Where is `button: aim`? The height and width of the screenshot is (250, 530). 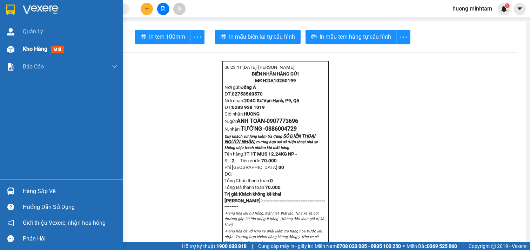
button: aim is located at coordinates (179, 9).